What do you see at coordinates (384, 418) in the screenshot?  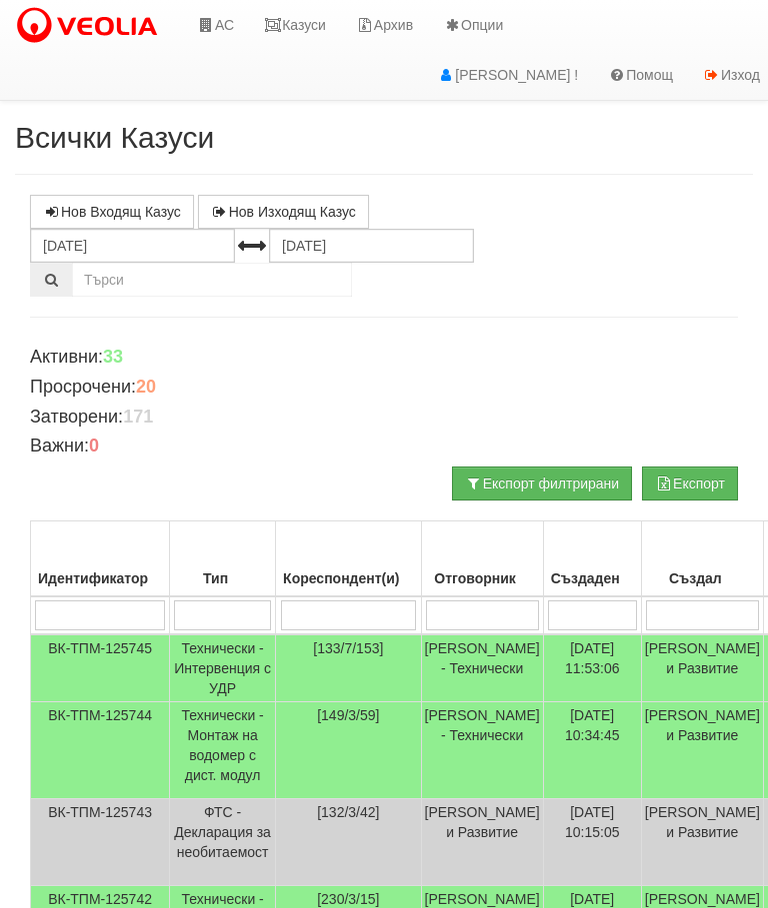 I see `h4: Затворени:` at bounding box center [384, 418].